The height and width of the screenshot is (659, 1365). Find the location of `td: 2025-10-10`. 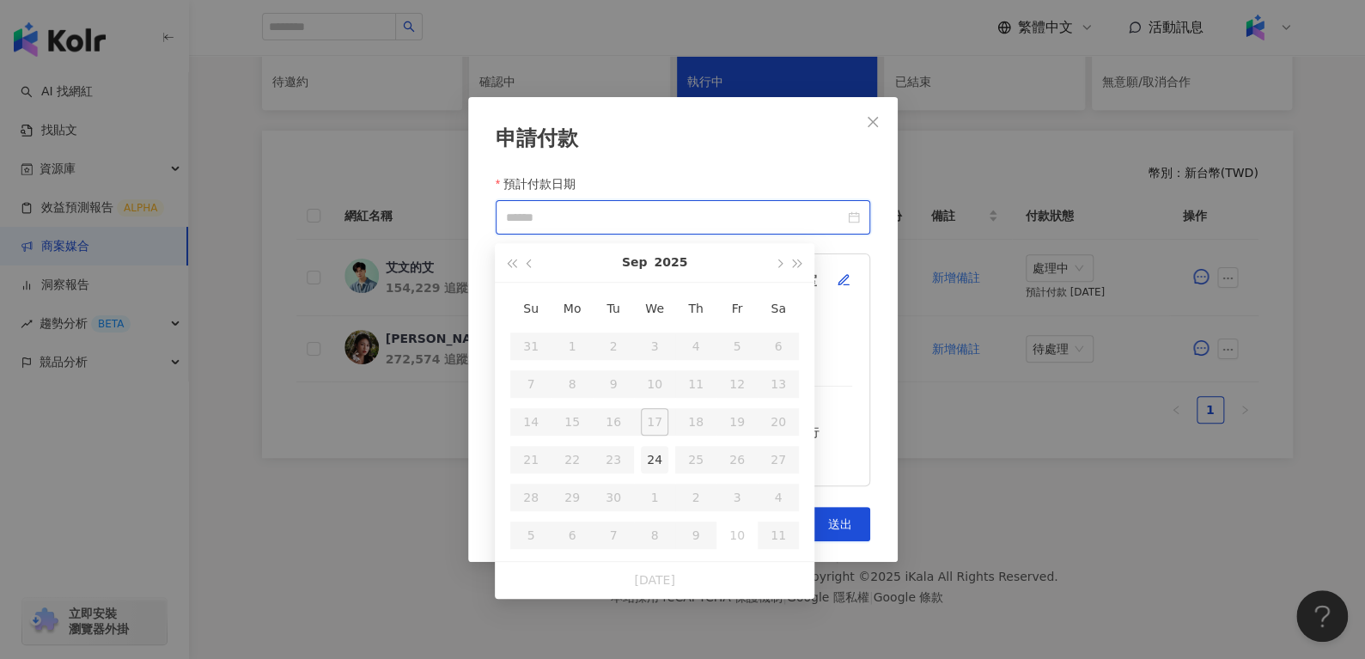

td: 2025-10-10 is located at coordinates (737, 535).